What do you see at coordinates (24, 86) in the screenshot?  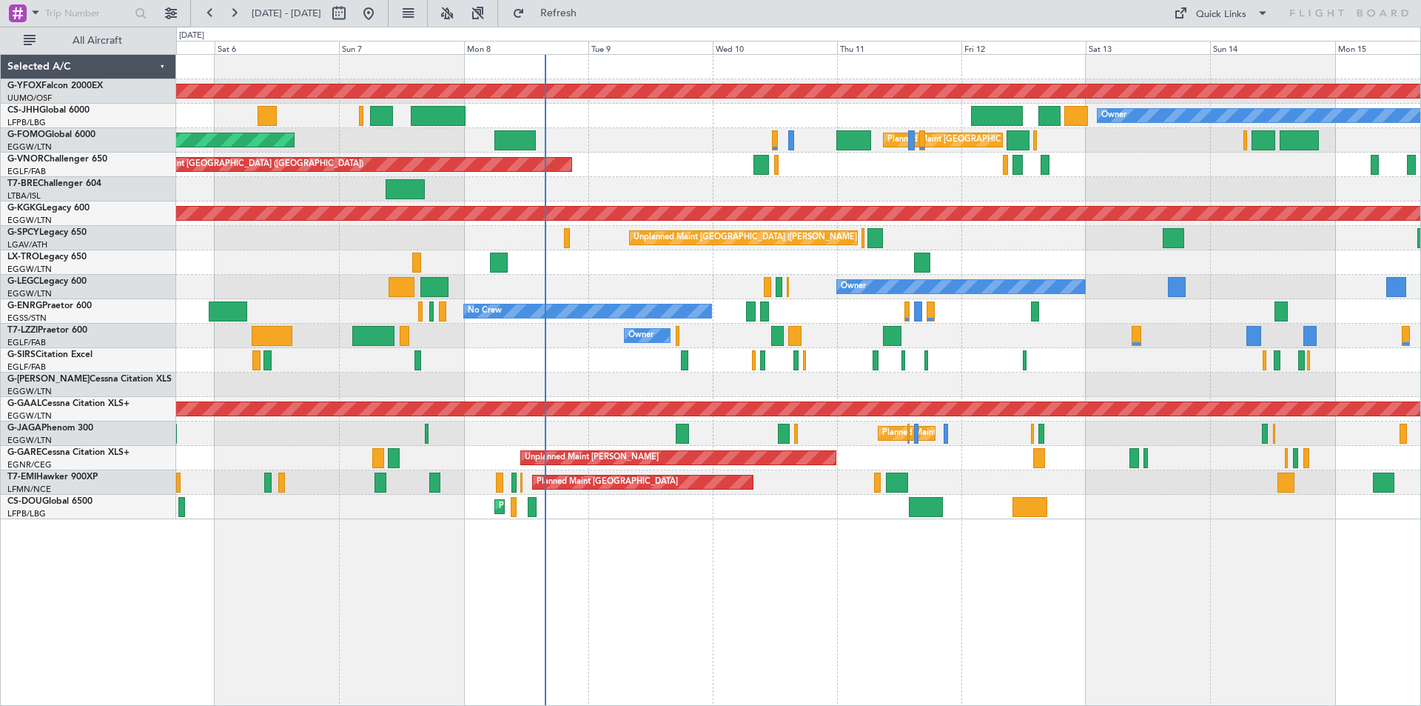 I see `span: G-YFOX` at bounding box center [24, 86].